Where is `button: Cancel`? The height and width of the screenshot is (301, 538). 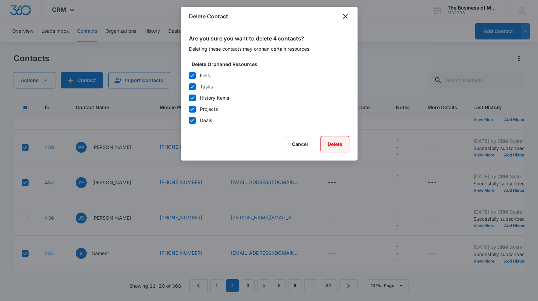 button: Cancel is located at coordinates (300, 144).